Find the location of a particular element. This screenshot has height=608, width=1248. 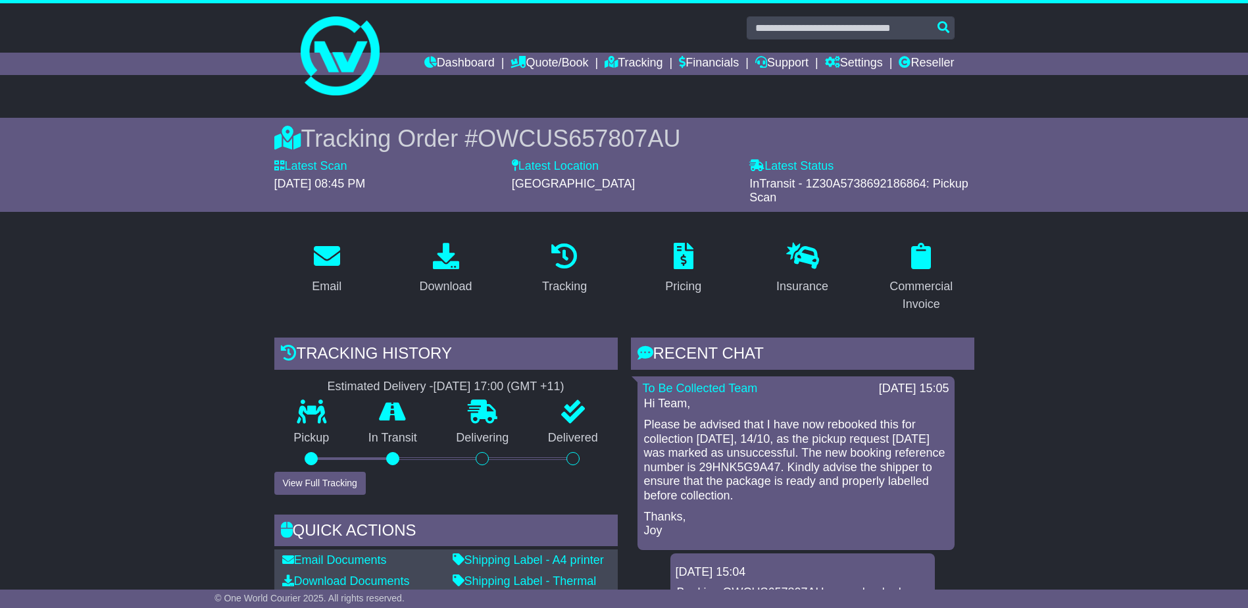

span: OWCUS657807AU is located at coordinates (579, 138).